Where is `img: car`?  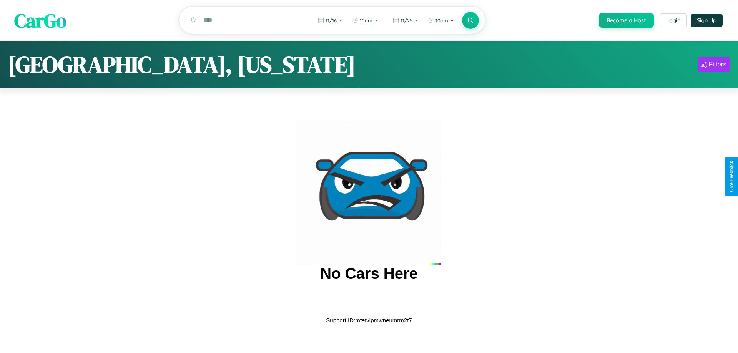
img: car is located at coordinates (369, 193).